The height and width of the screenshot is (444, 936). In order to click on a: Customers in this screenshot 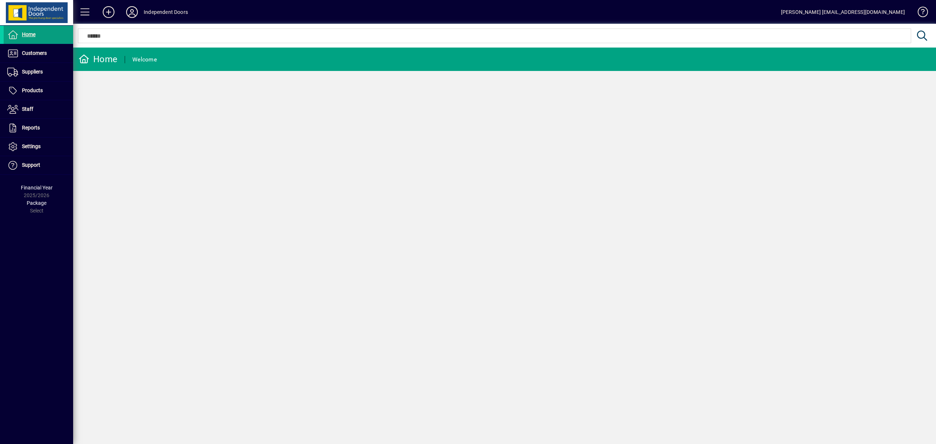, I will do `click(38, 53)`.